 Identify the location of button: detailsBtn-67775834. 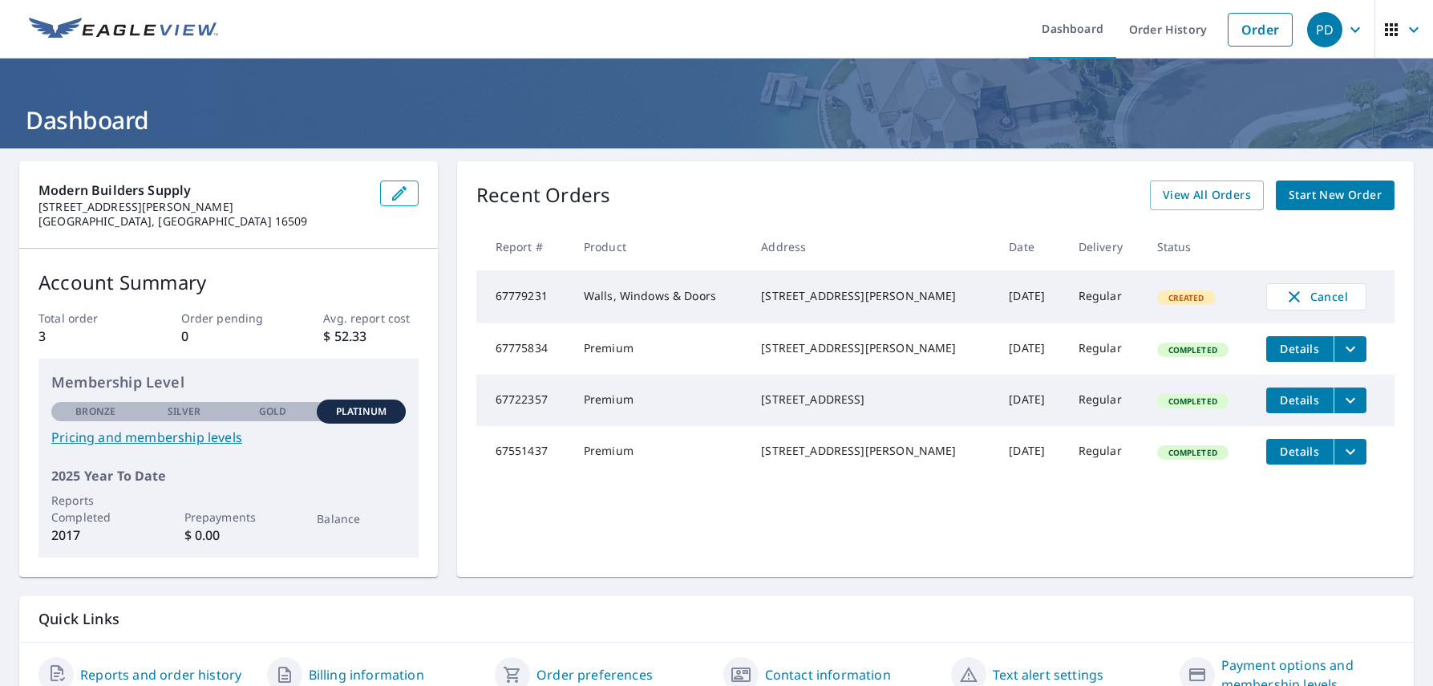
(1300, 349).